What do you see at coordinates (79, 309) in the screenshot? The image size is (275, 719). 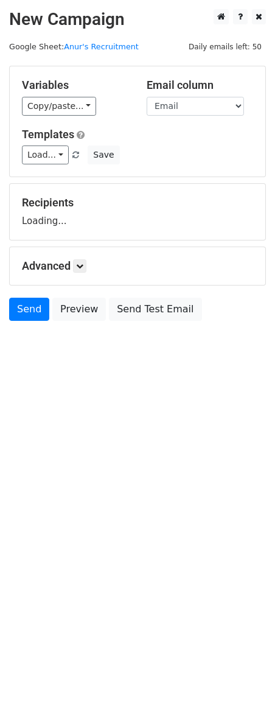 I see `a: Preview` at bounding box center [79, 309].